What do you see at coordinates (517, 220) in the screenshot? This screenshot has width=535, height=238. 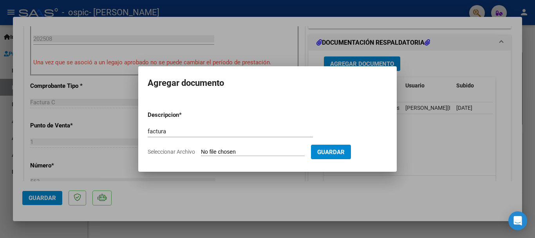 I see `div: Open Intercom Messenger` at bounding box center [517, 220].